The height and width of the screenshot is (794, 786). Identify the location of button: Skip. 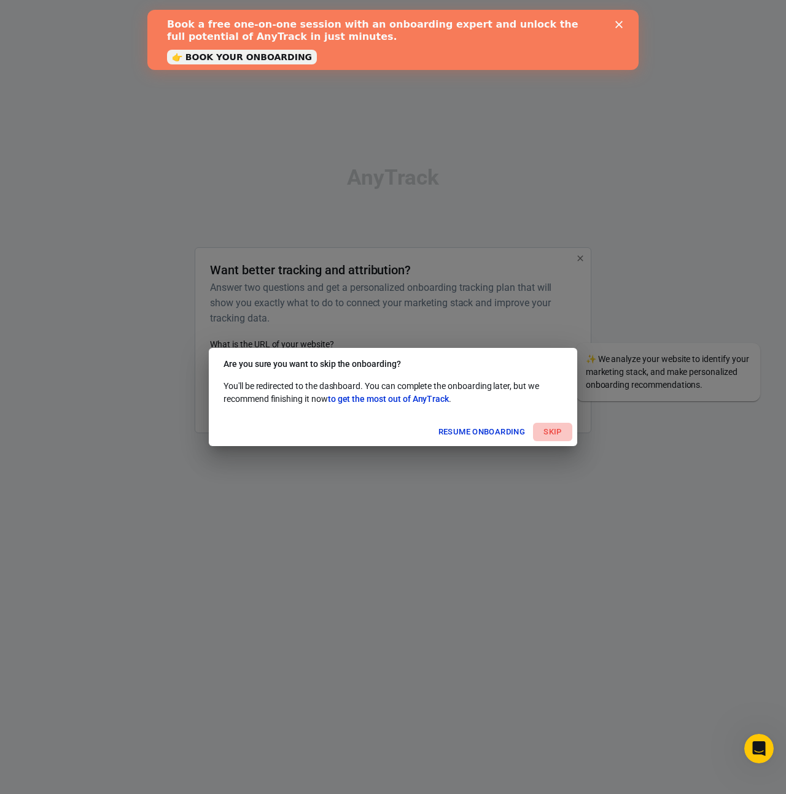
(552, 432).